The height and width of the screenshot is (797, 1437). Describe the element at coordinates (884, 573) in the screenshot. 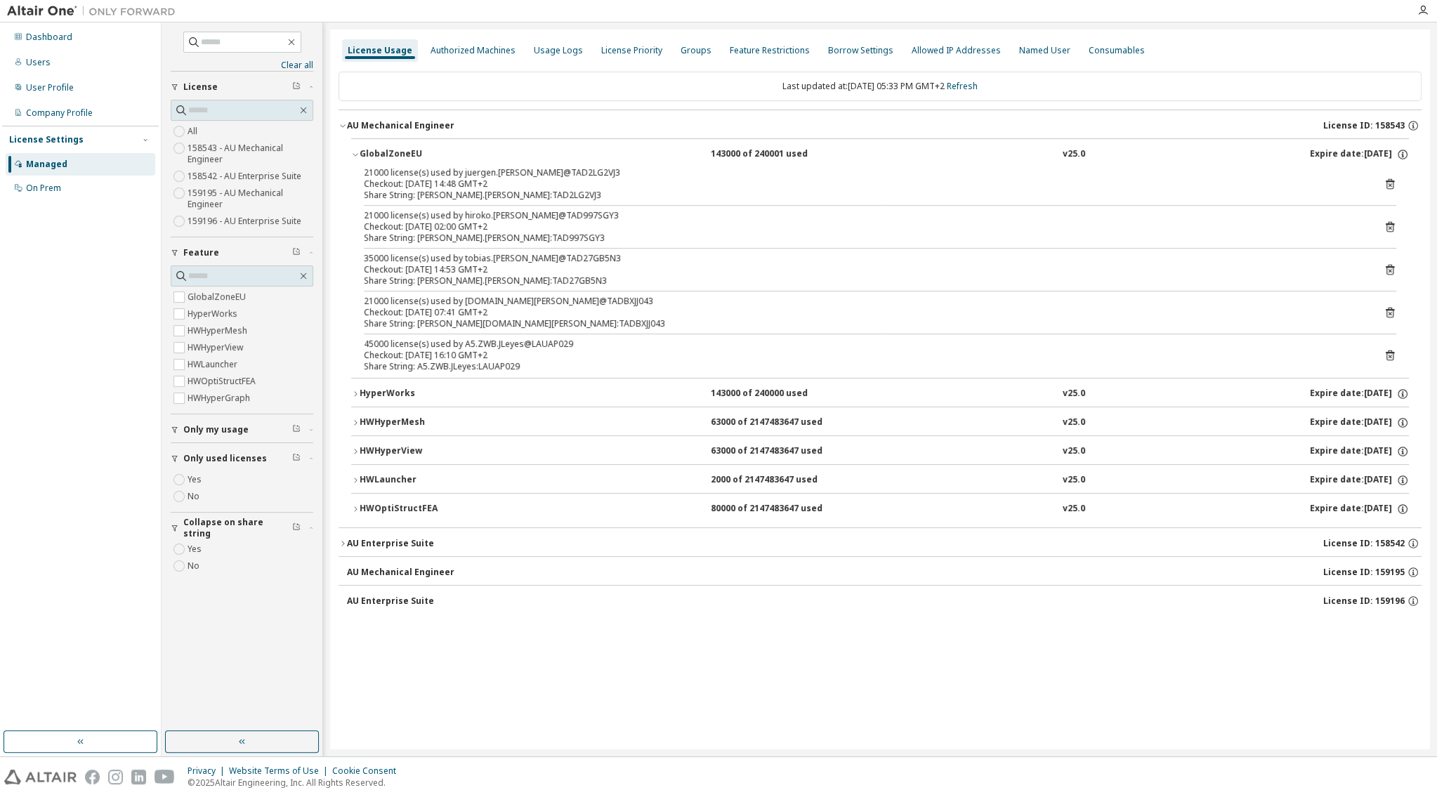

I see `button: AU Mechanical EngineerLicense ID: 159195` at that location.